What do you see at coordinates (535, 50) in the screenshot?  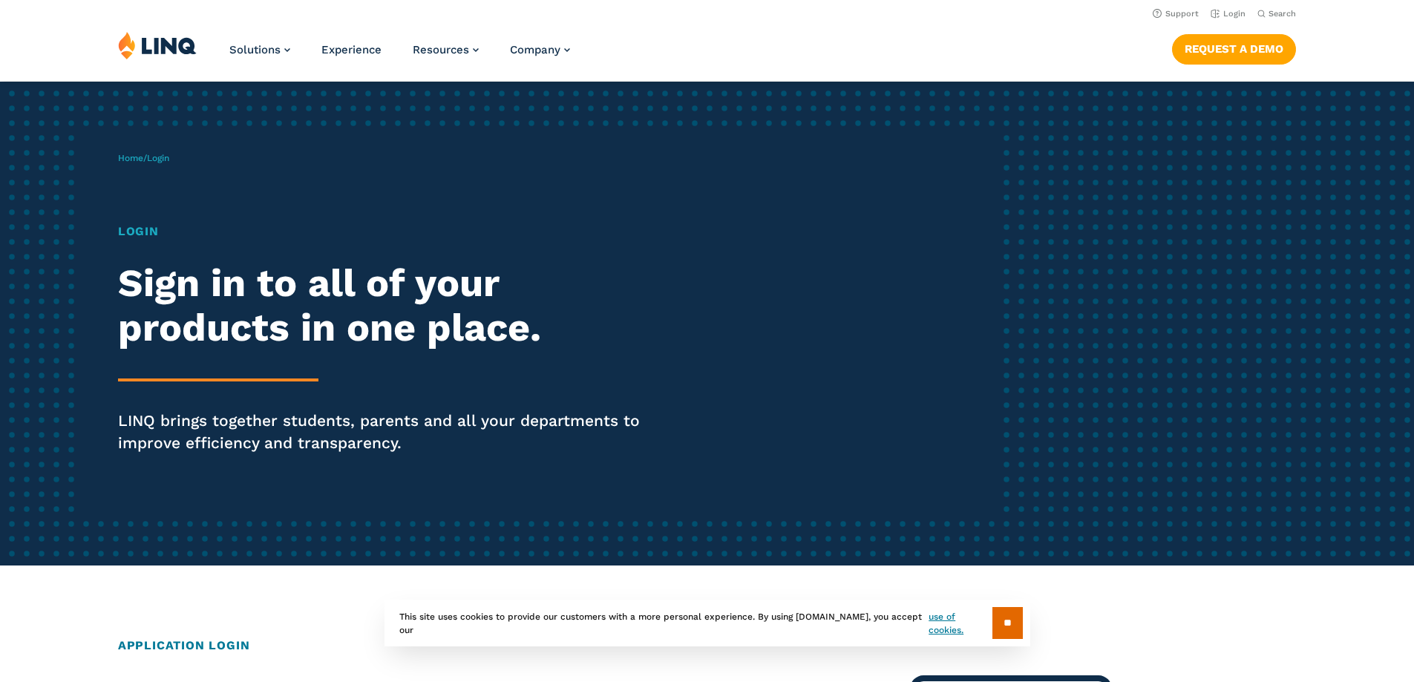 I see `span: Company` at bounding box center [535, 50].